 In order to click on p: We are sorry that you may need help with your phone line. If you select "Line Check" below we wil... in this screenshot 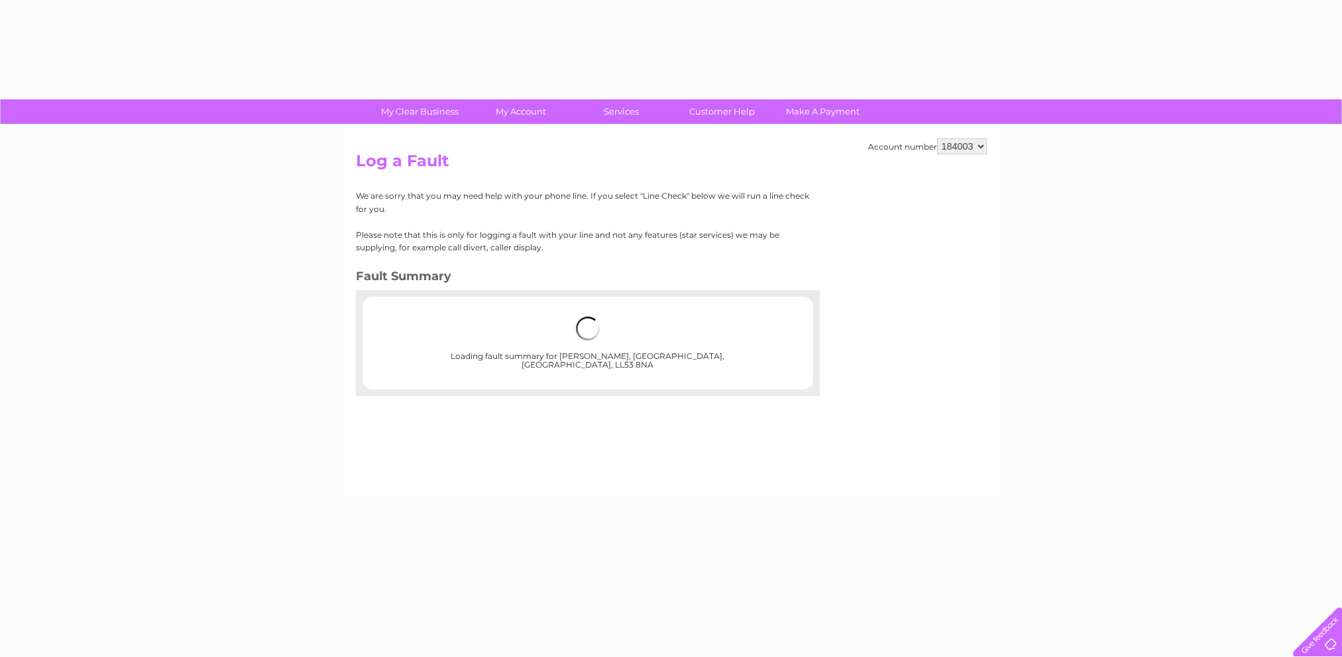, I will do `click(582, 202)`.